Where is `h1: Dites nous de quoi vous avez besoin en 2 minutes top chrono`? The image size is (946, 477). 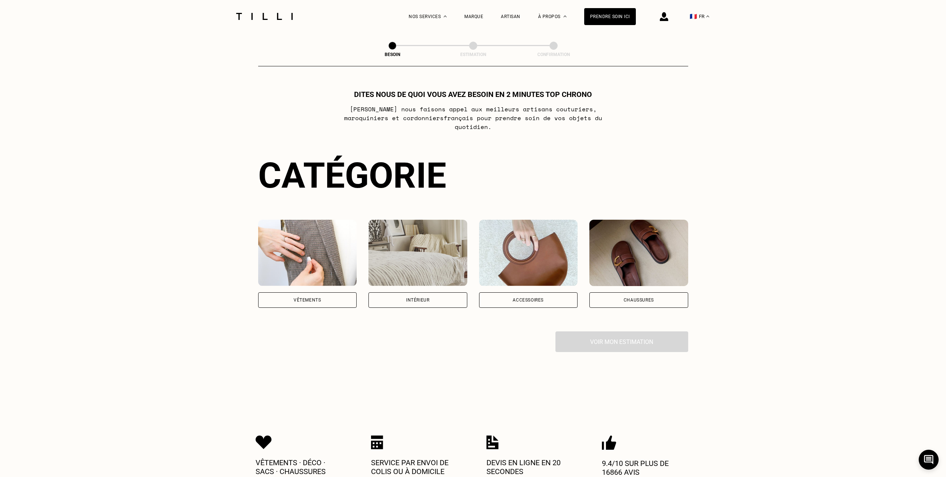 h1: Dites nous de quoi vous avez besoin en 2 minutes top chrono is located at coordinates (473, 94).